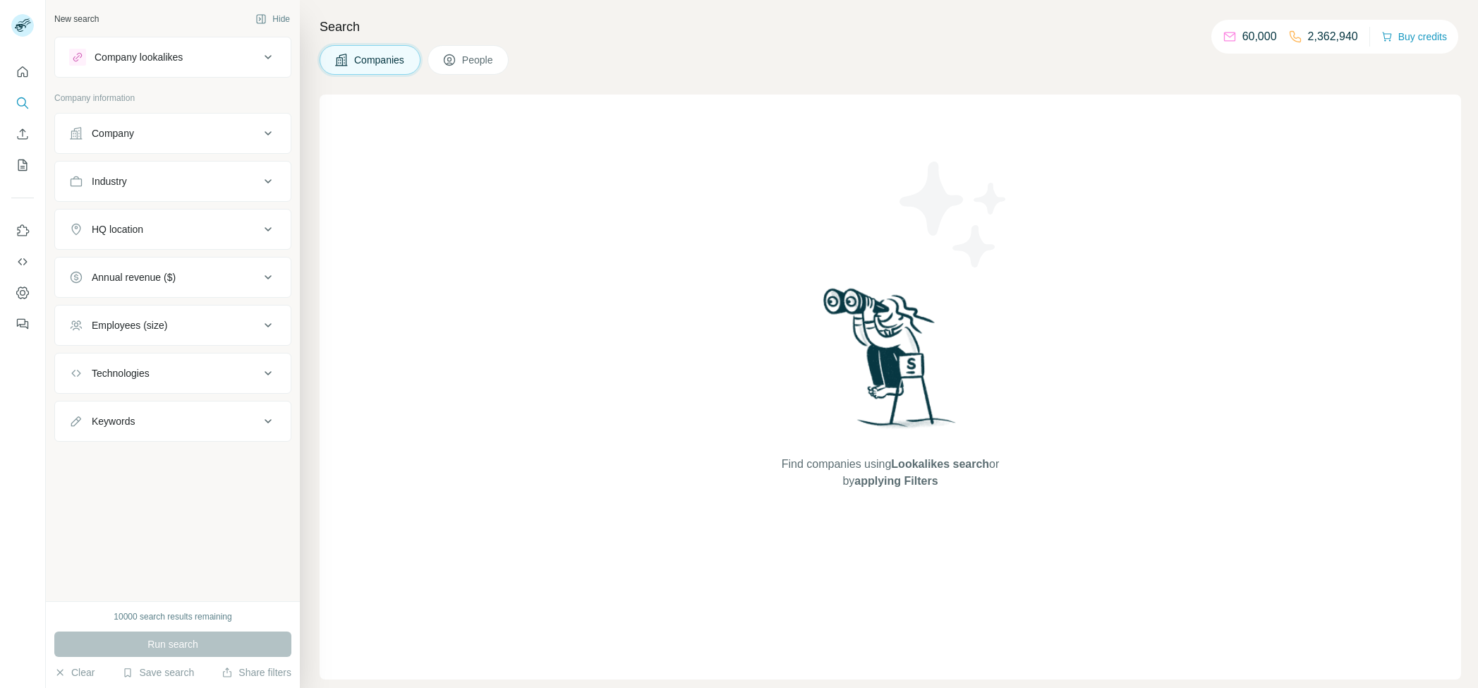  I want to click on button: Feedback, so click(23, 324).